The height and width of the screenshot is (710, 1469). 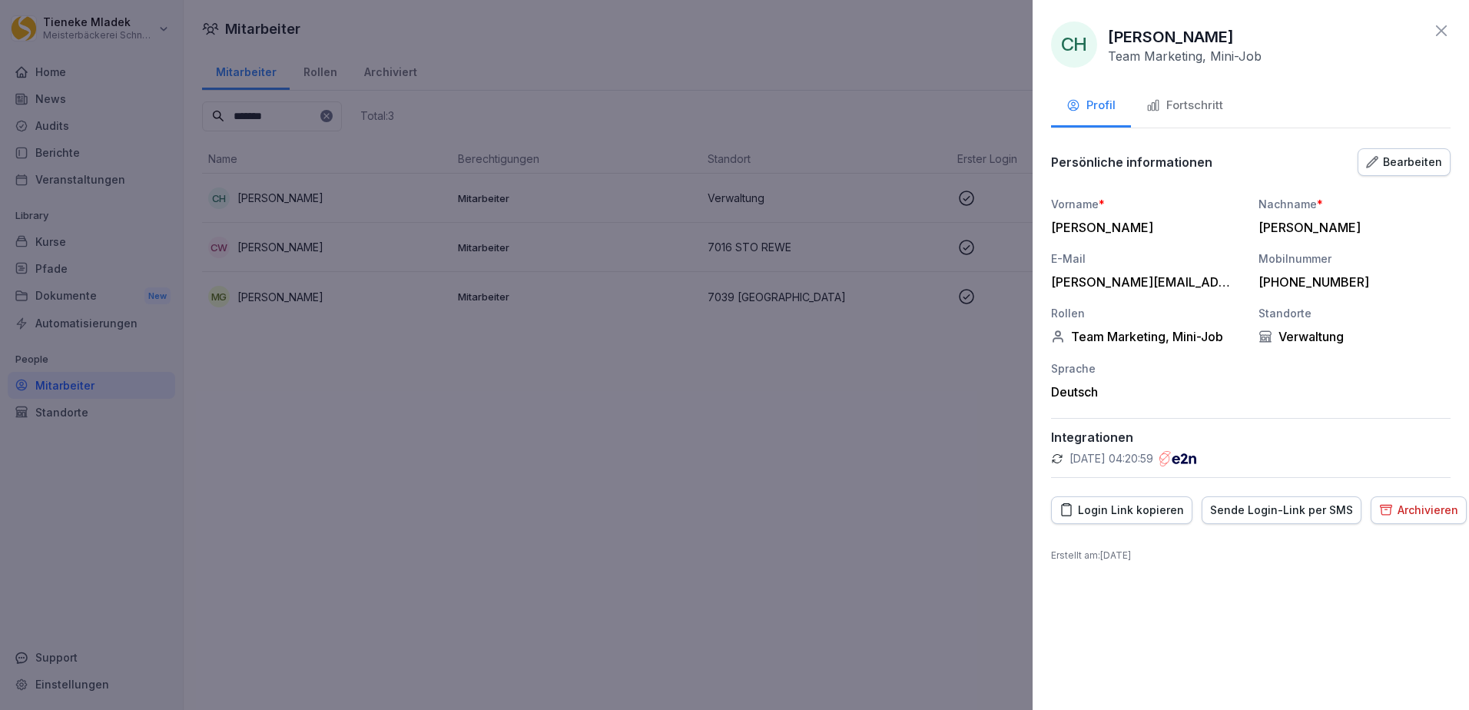 I want to click on div: Login Link kopieren, so click(x=1122, y=510).